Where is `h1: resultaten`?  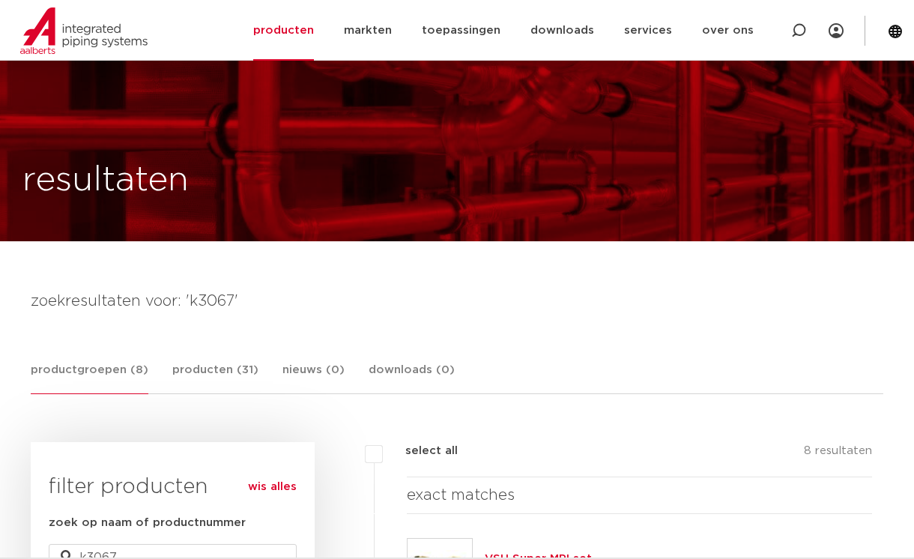
h1: resultaten is located at coordinates (106, 181).